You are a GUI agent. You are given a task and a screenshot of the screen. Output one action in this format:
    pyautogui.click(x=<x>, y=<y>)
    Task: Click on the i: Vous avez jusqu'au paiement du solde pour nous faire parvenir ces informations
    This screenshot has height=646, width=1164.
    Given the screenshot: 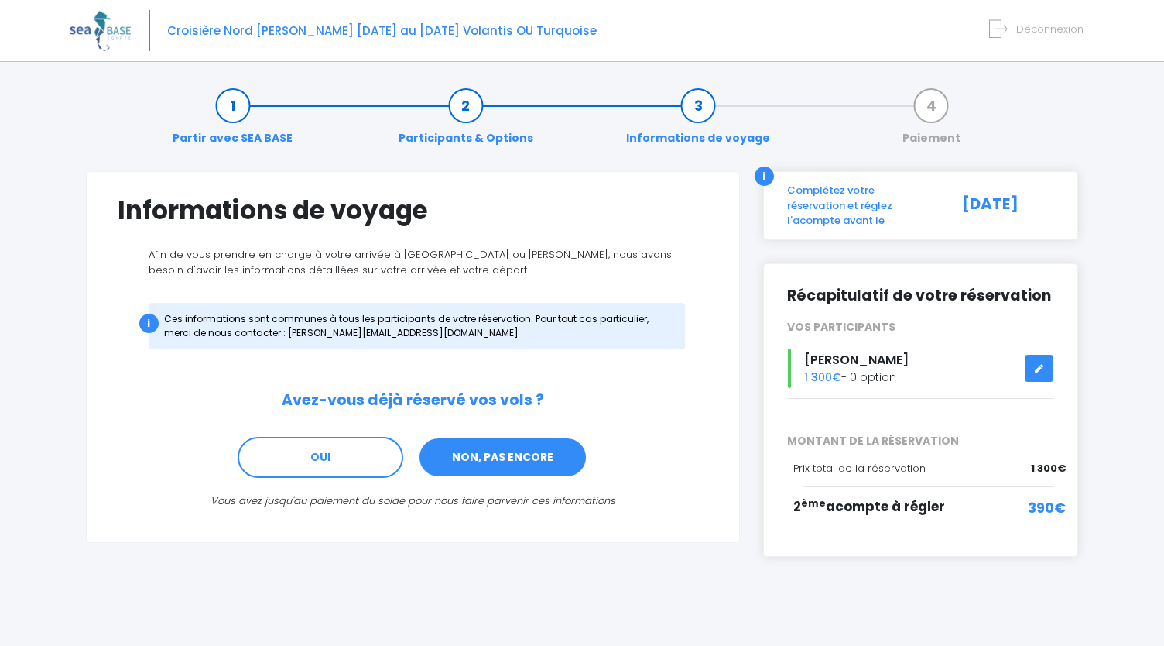 What is the action you would take?
    pyautogui.click(x=413, y=500)
    